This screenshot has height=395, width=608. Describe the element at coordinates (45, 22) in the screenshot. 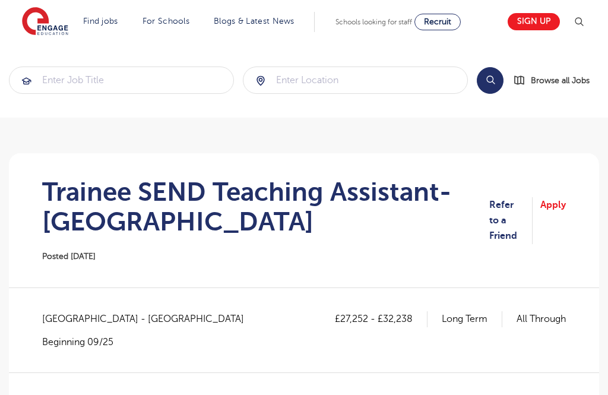

I see `img: Engage Education` at that location.